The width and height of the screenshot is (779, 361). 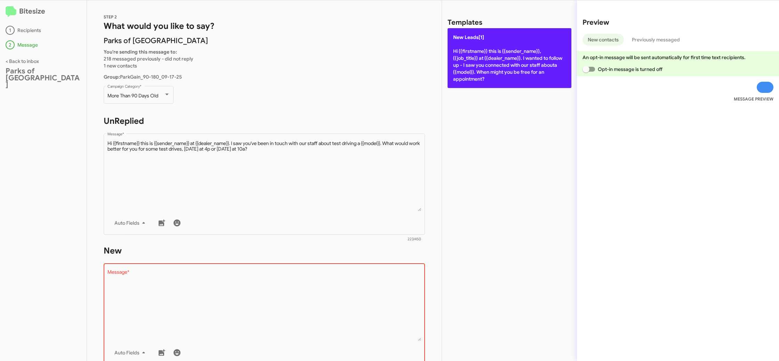 What do you see at coordinates (414, 239) in the screenshot?
I see `mat-hint: 223/450` at bounding box center [414, 239].